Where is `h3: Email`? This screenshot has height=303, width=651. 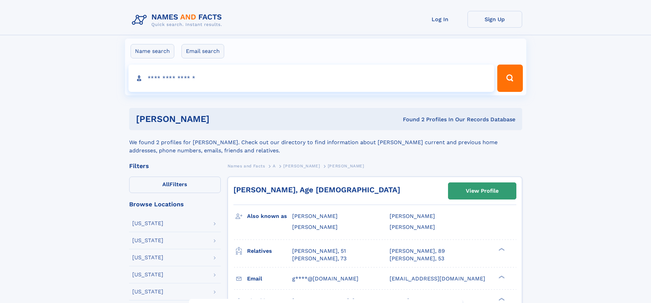 h3: Email is located at coordinates (270, 279).